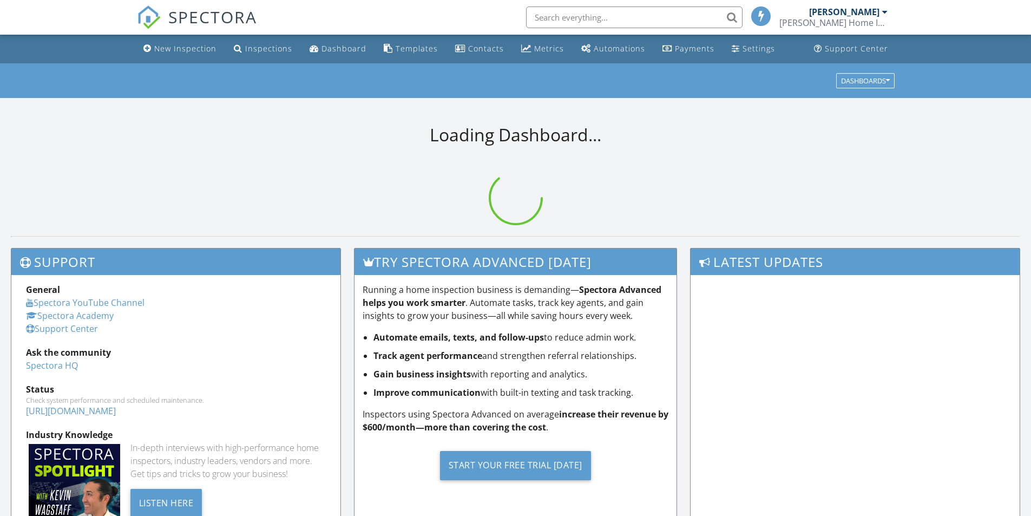 The height and width of the screenshot is (516, 1031). Describe the element at coordinates (521, 356) in the screenshot. I see `li: and strengthen referral relationships.` at that location.